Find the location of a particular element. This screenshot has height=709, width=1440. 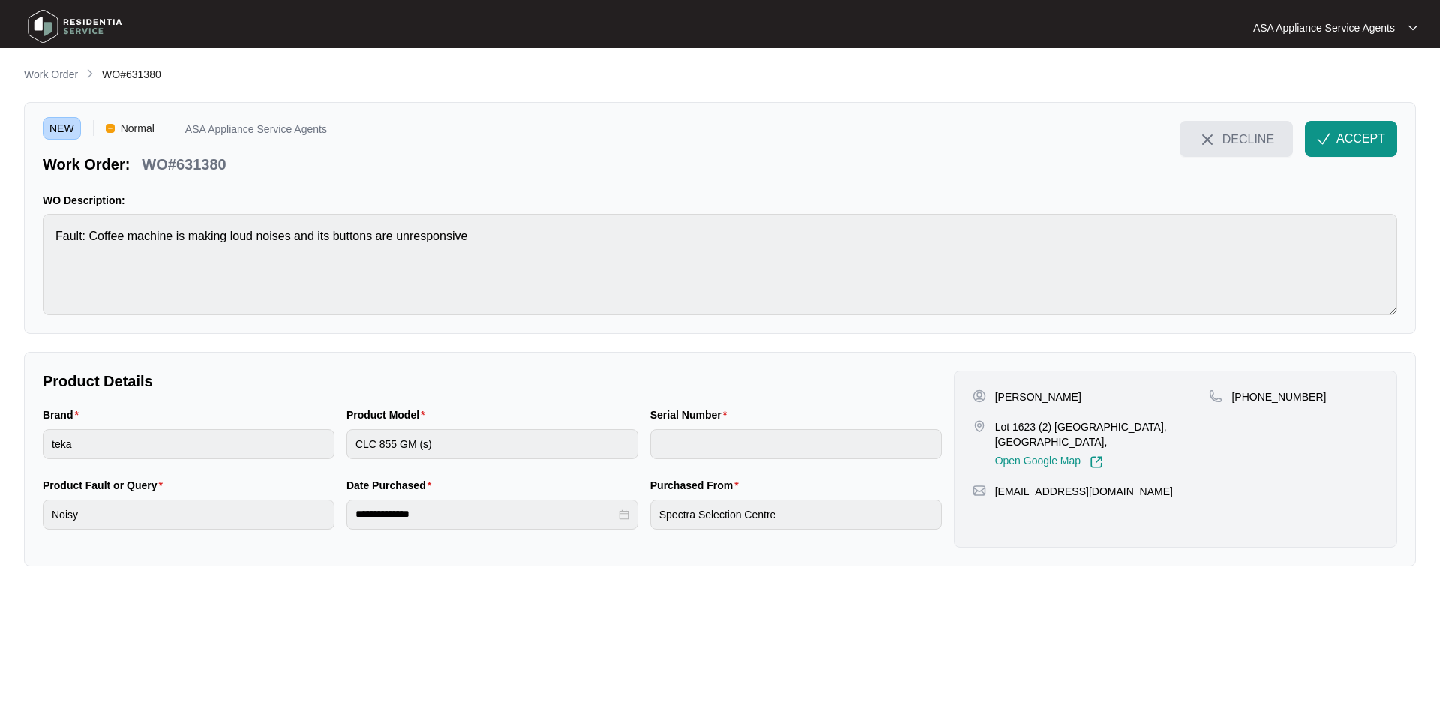

input: Brand is located at coordinates (188, 444).